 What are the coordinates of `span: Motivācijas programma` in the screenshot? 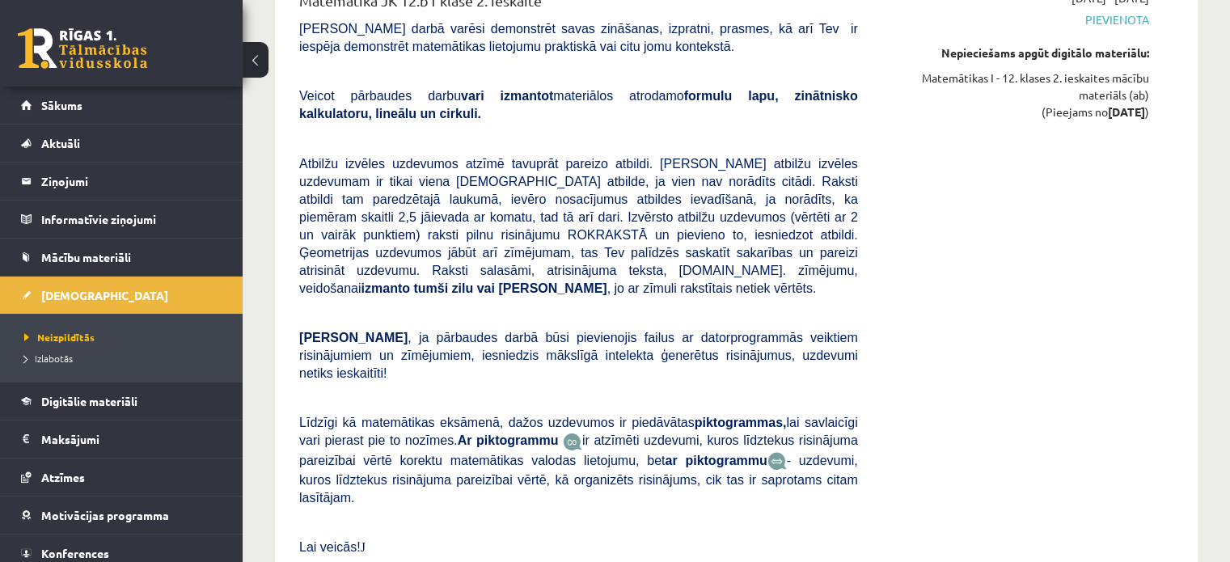 It's located at (105, 515).